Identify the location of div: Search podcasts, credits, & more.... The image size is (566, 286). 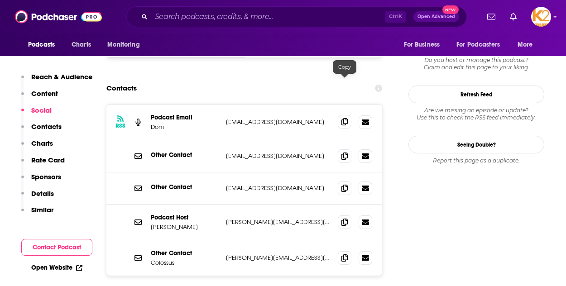
(297, 17).